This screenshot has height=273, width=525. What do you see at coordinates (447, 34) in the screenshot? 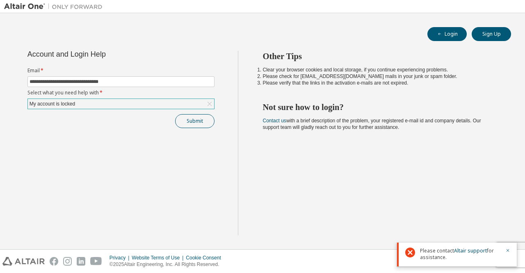
I see `button: Login` at bounding box center [447, 34].